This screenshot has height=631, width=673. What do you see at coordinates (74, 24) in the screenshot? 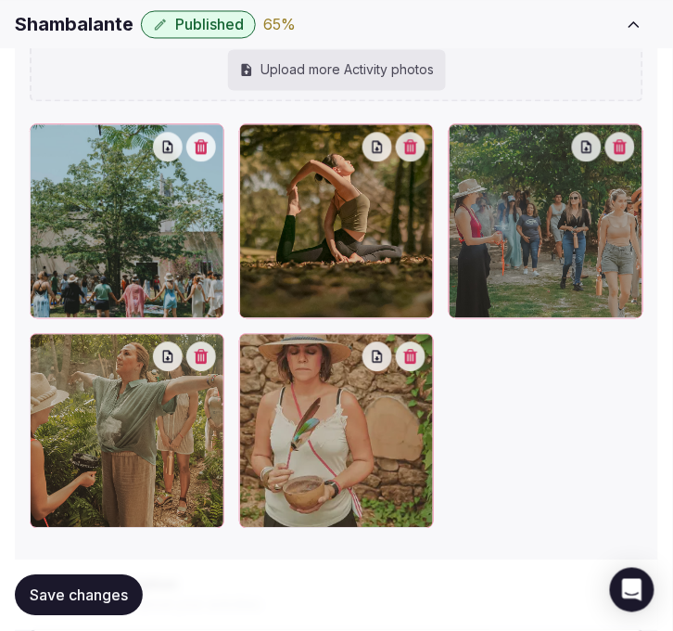
I see `h1: Shambalante` at bounding box center [74, 24].